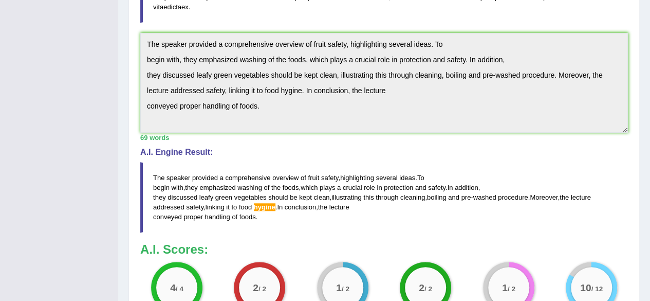  What do you see at coordinates (265, 207) in the screenshot?
I see `span: Possible spelling mistake found. (did you mean: hygiene)` at bounding box center [265, 207].